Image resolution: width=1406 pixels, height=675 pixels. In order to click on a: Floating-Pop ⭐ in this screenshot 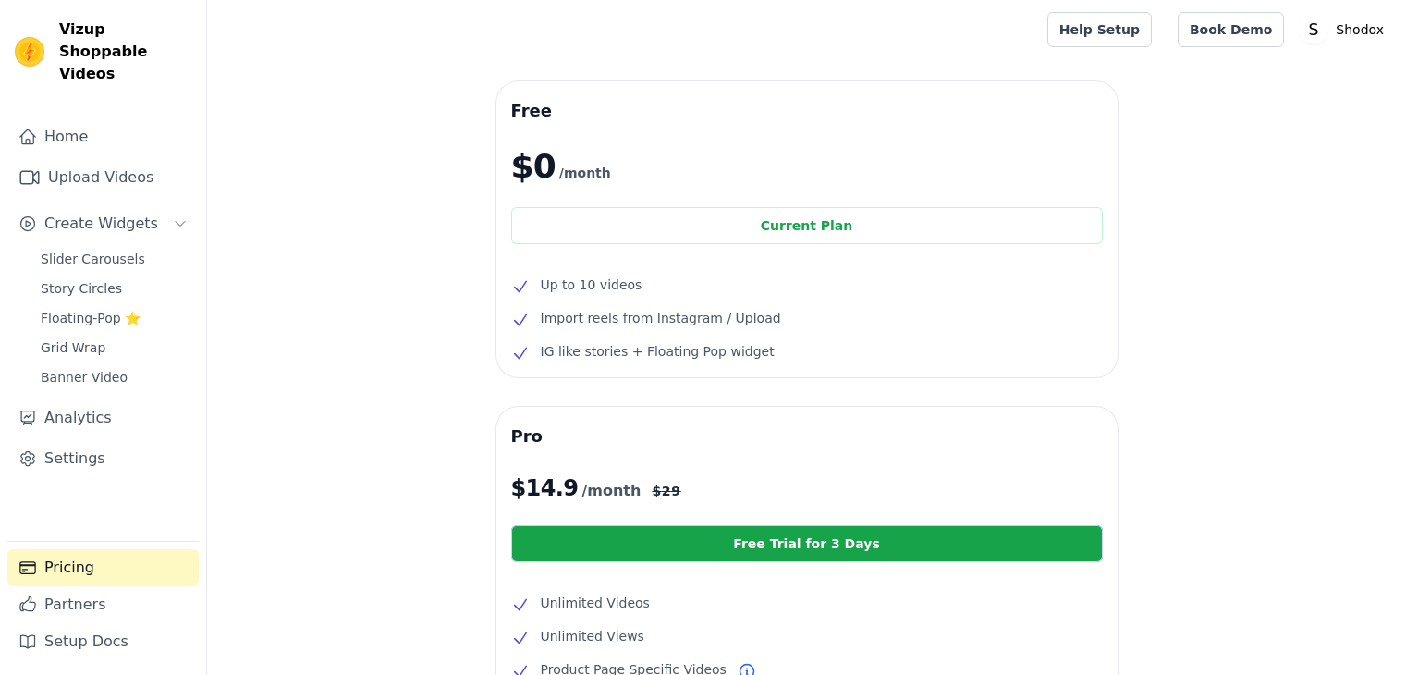, I will do `click(114, 318)`.